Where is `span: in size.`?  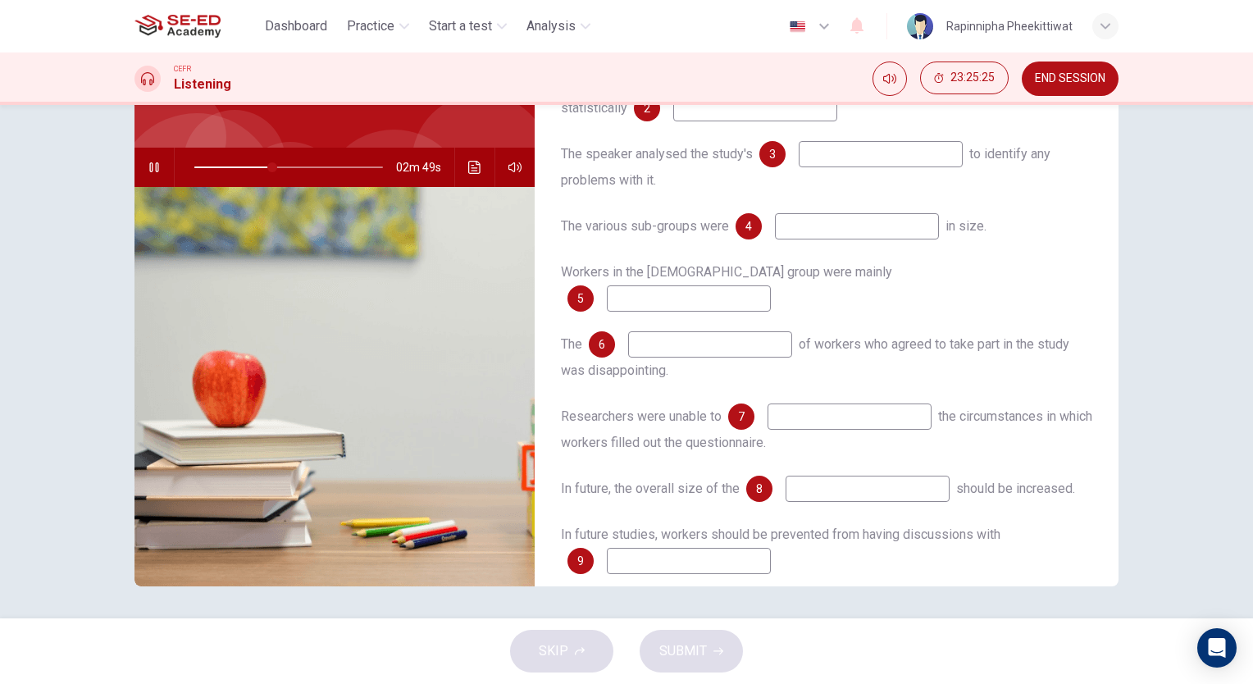 span: in size. is located at coordinates (966, 225).